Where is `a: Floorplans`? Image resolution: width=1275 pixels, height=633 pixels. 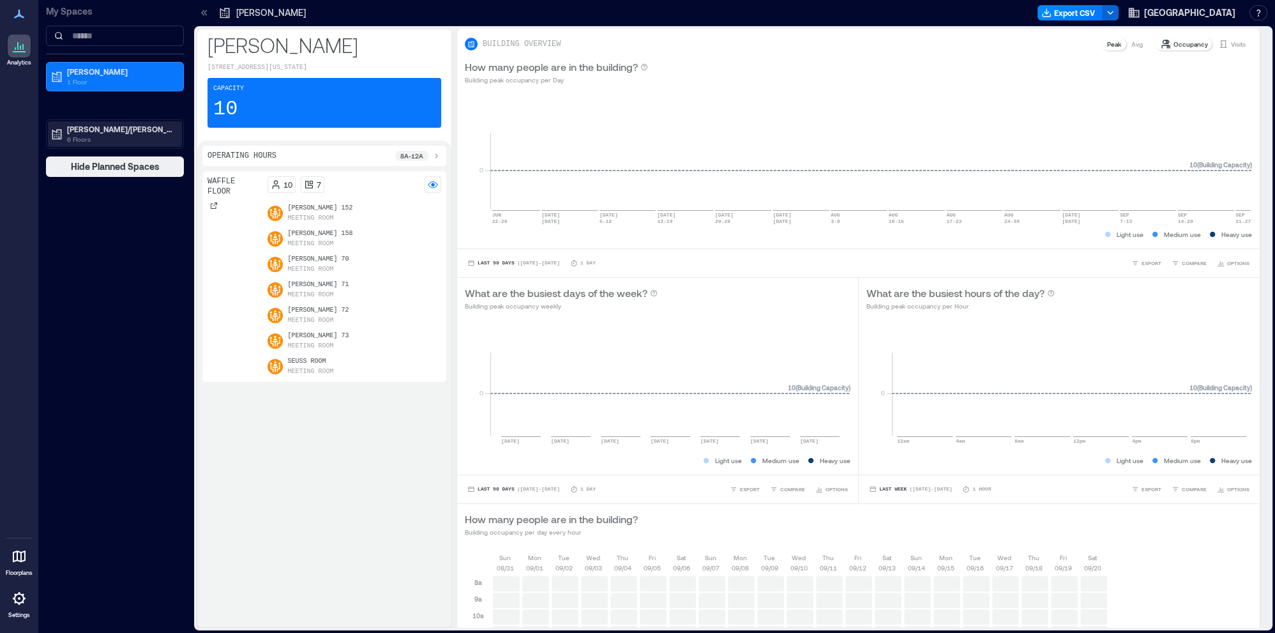
a: Floorplans is located at coordinates (19, 560).